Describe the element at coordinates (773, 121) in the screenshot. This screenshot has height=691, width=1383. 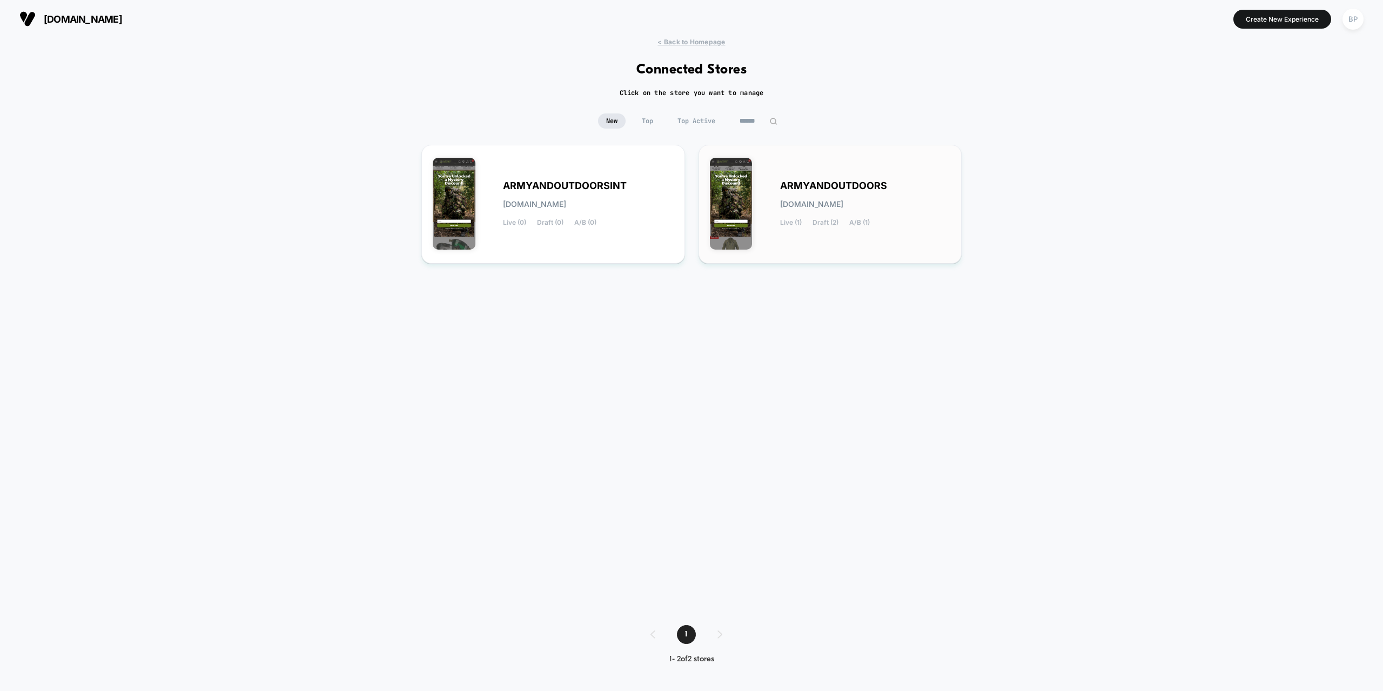
I see `img: edit` at that location.